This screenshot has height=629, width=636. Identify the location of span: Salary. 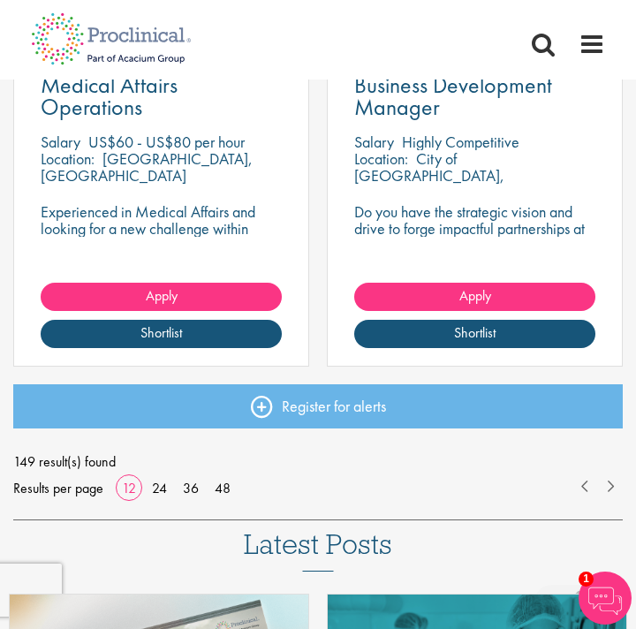
(374, 141).